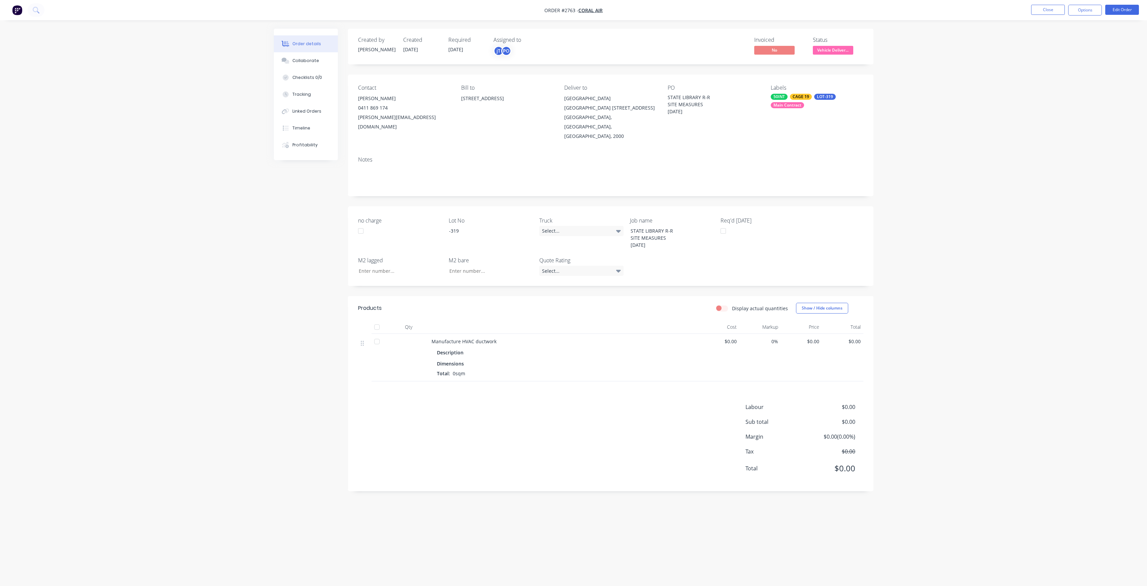  What do you see at coordinates (377, 40) in the screenshot?
I see `div: Created by` at bounding box center [377, 40].